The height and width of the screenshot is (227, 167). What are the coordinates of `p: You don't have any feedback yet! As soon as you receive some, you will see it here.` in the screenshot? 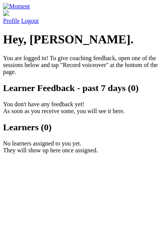 It's located at (83, 108).